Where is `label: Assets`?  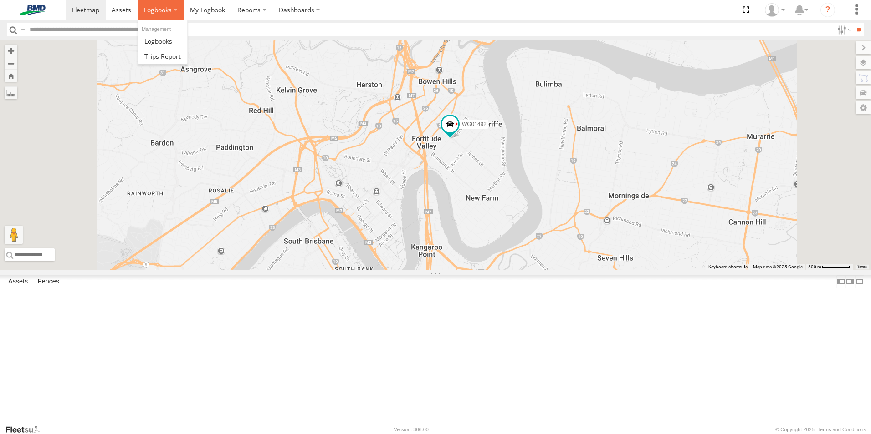
label: Assets is located at coordinates (18, 282).